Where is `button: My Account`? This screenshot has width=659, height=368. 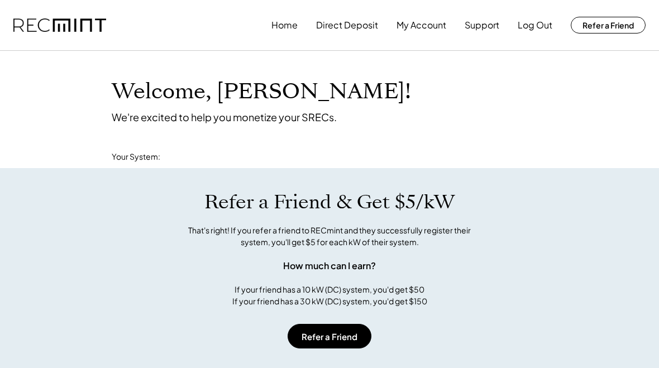
button: My Account is located at coordinates (421, 25).